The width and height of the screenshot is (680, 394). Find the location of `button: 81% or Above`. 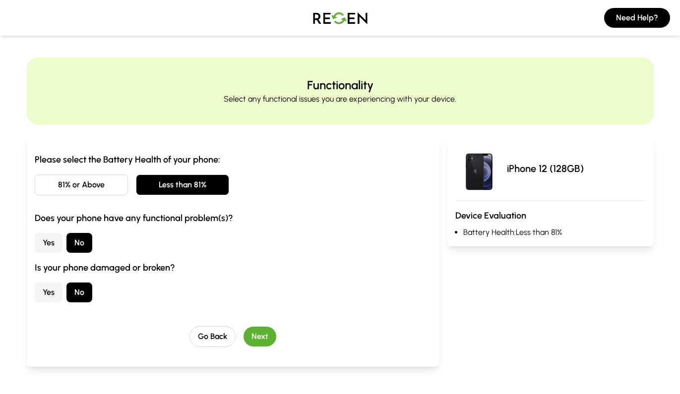

button: 81% or Above is located at coordinates (81, 185).